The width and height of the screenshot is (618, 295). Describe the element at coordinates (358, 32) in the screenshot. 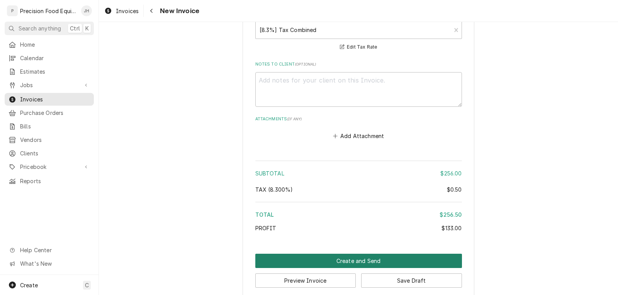

I see `div: Tax Rate` at that location.